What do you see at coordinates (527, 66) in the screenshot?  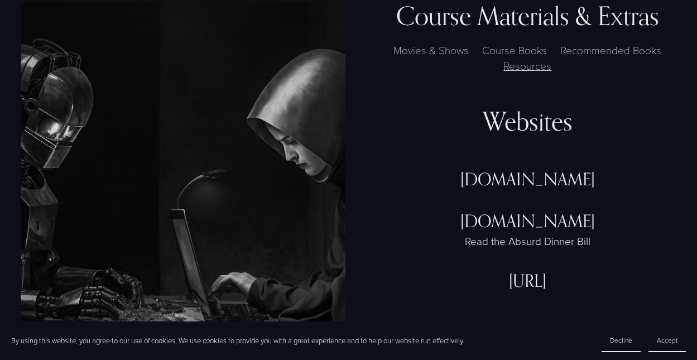 I see `label: Resources` at bounding box center [527, 66].